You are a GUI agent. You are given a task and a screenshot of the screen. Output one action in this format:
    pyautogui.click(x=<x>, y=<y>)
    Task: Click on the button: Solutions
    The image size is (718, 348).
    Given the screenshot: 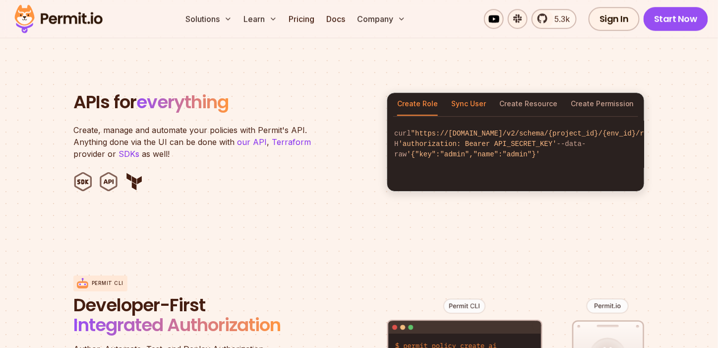 What is the action you would take?
    pyautogui.click(x=209, y=19)
    